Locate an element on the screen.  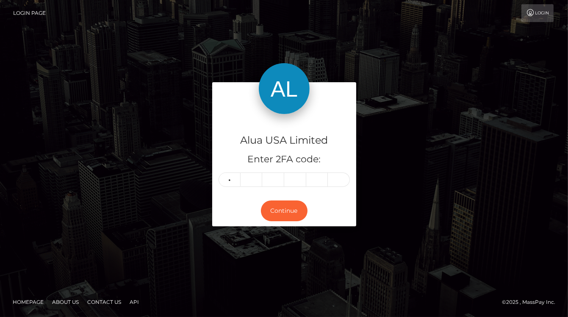
h5: Enter 2FA code: is located at coordinates (284, 159).